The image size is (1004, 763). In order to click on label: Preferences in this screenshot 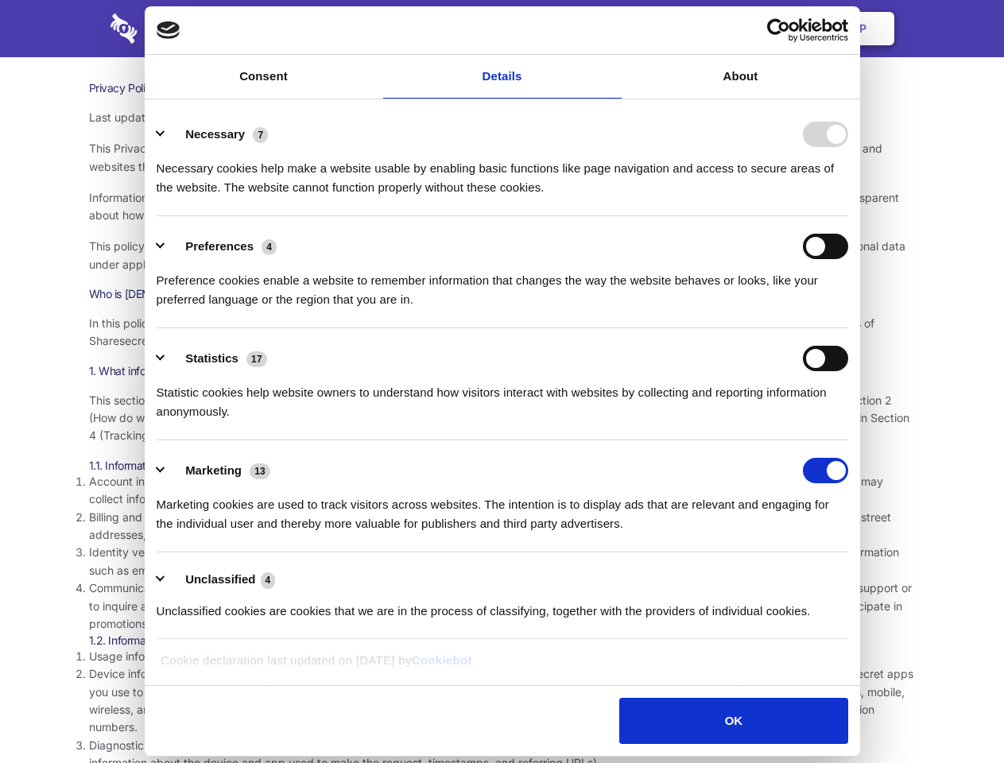, I will do `click(219, 246)`.